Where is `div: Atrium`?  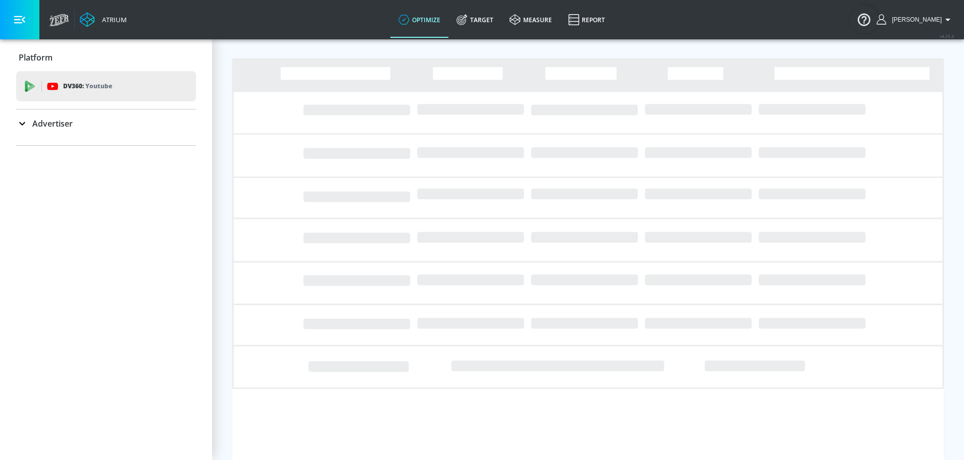
div: Atrium is located at coordinates (112, 20).